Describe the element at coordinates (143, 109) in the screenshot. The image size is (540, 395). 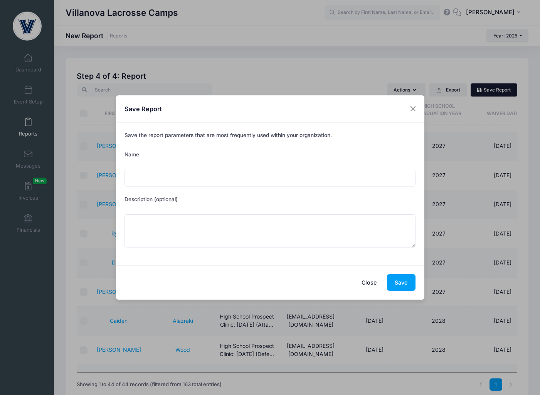
I see `h4: Save Report` at that location.